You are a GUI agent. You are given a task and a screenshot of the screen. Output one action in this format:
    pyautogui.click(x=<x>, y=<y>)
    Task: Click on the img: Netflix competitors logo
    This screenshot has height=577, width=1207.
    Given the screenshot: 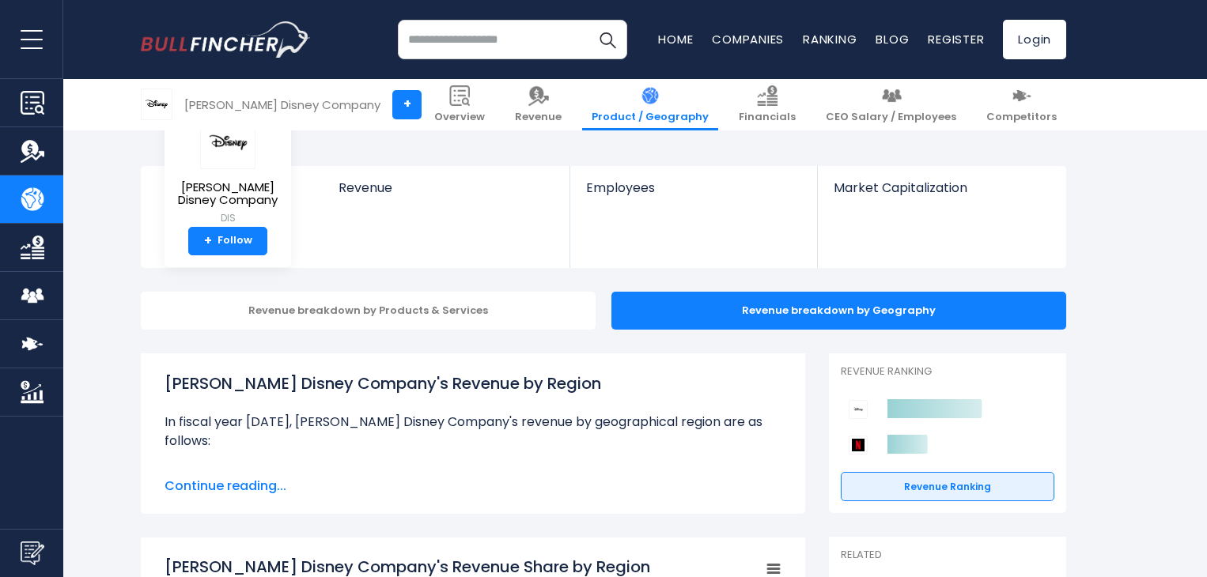 What is the action you would take?
    pyautogui.click(x=858, y=445)
    